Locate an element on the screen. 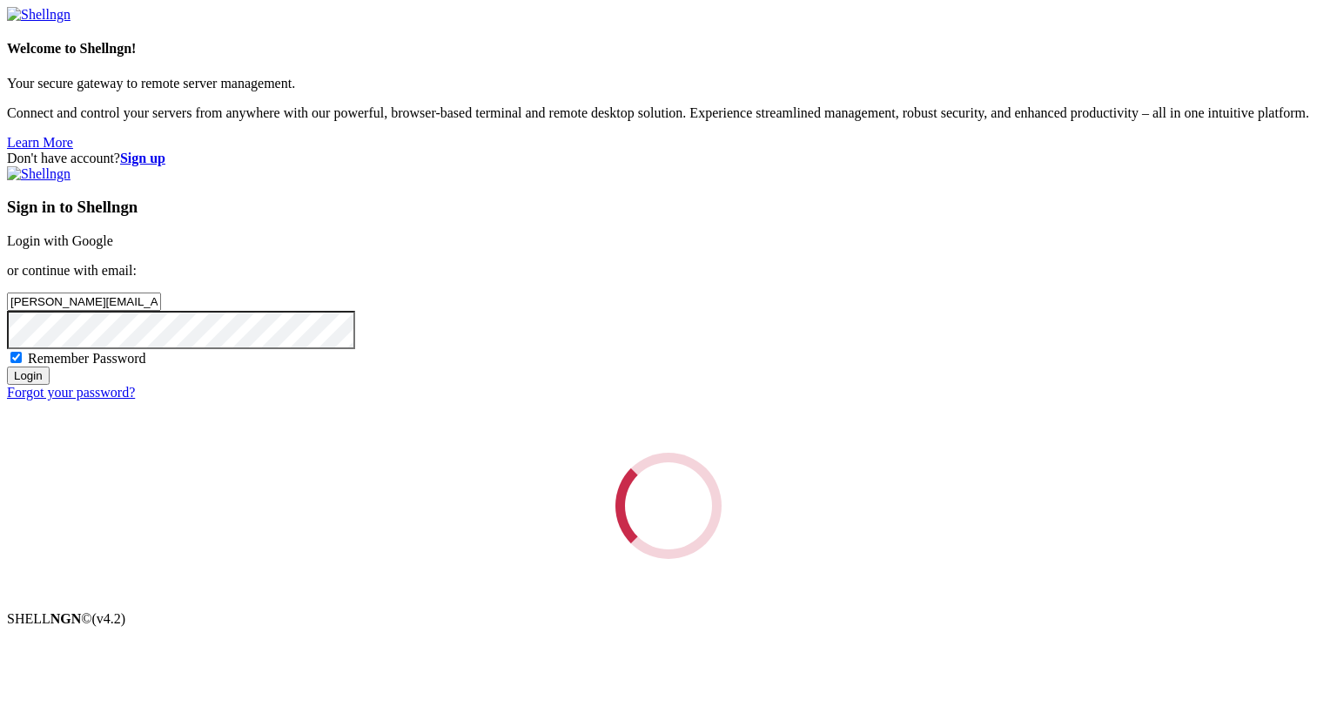 The width and height of the screenshot is (1337, 727). input: Login is located at coordinates (28, 375).